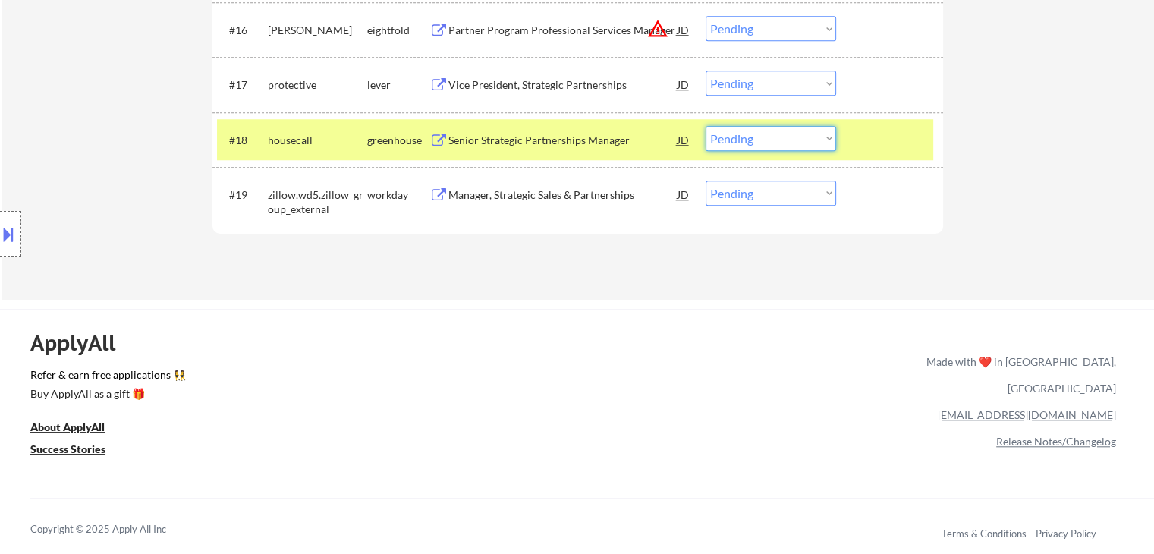  What do you see at coordinates (68, 427) in the screenshot?
I see `u: About ApplyAll` at bounding box center [68, 427].